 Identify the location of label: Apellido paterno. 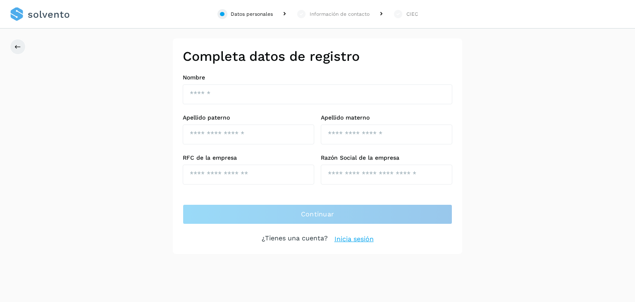
(248, 117).